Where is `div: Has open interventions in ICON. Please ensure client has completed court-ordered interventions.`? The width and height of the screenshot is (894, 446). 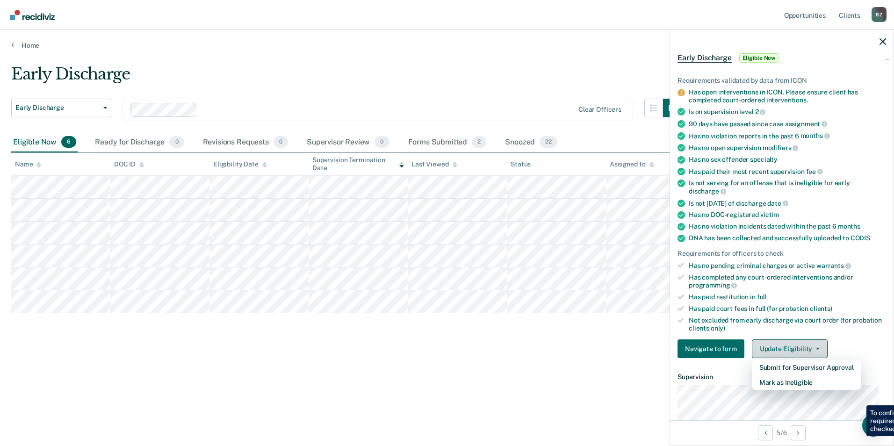 div: Has open interventions in ICON. Please ensure client has completed court-ordered interventions. is located at coordinates (787, 96).